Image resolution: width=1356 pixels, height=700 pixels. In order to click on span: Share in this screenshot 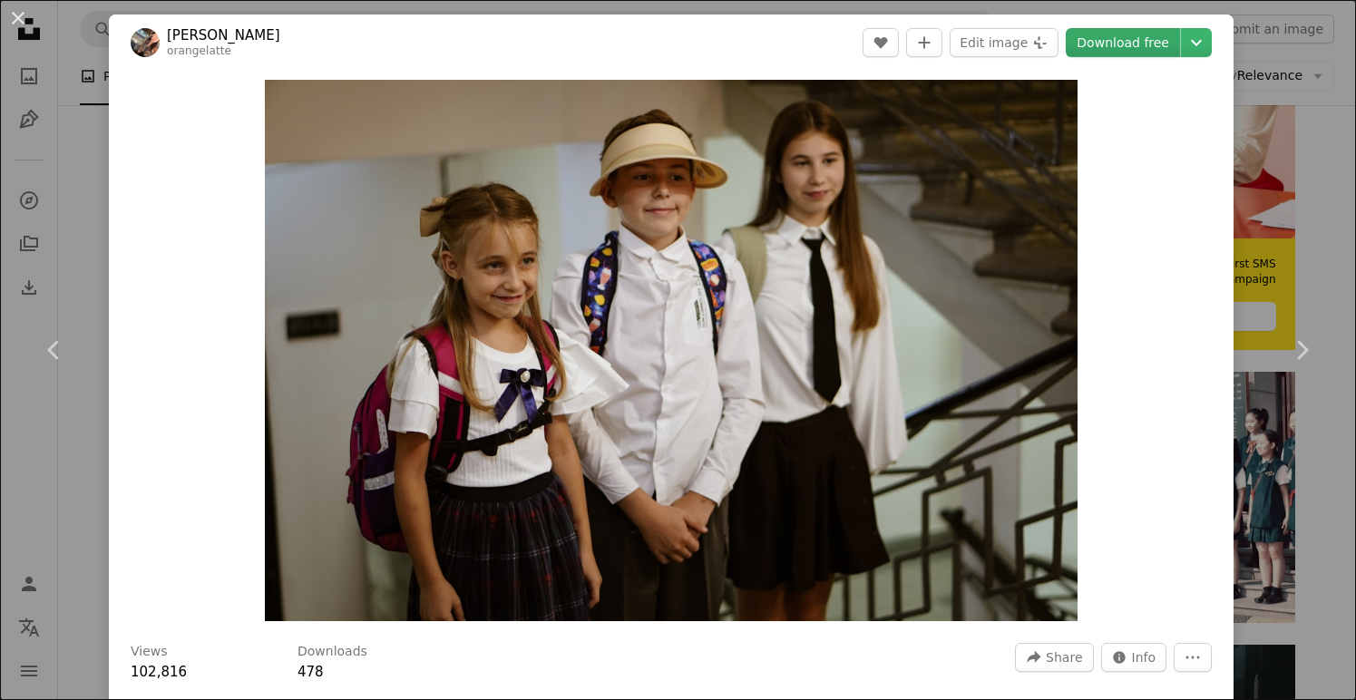, I will do `click(1064, 657)`.